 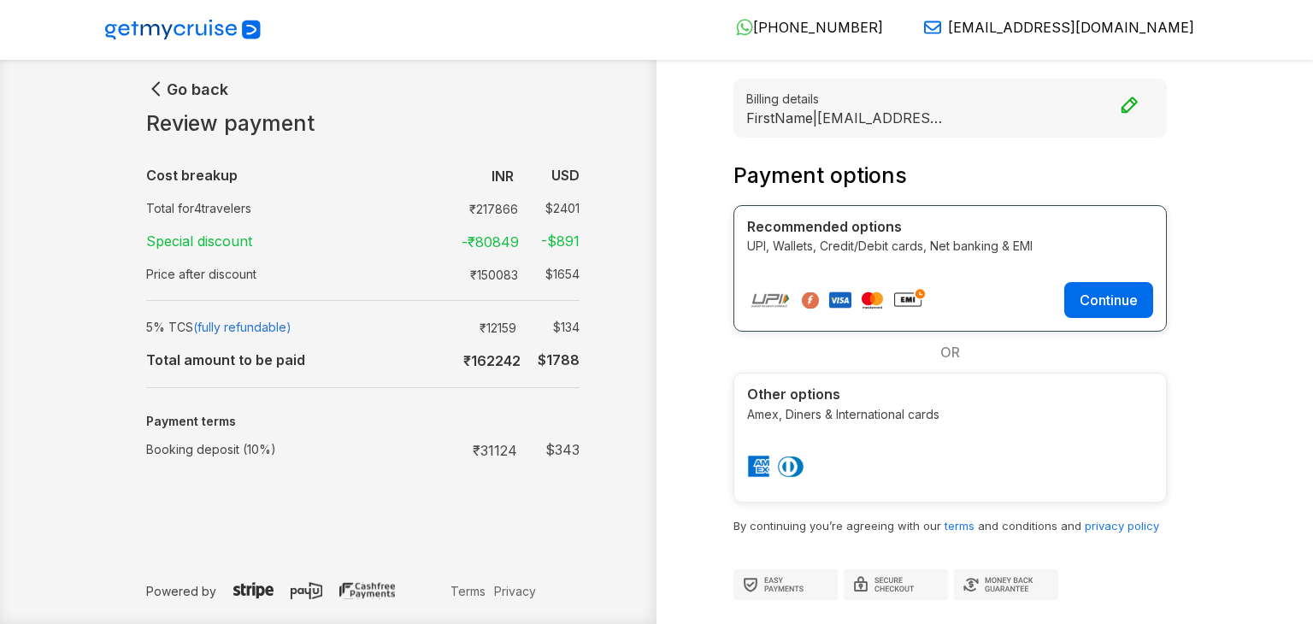 I want to click on td: ₹ 150083, so click(x=493, y=274).